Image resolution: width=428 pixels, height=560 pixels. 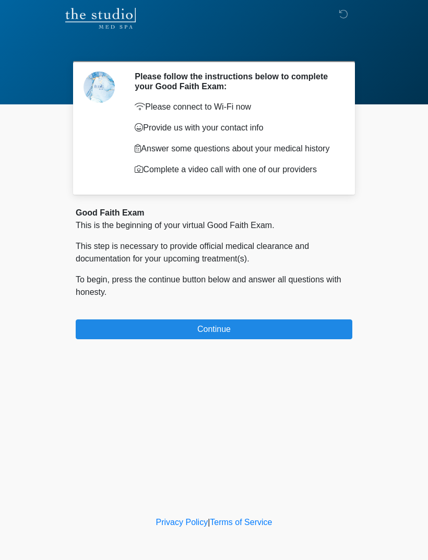 What do you see at coordinates (99, 87) in the screenshot?
I see `img: Agent Avatar` at bounding box center [99, 87].